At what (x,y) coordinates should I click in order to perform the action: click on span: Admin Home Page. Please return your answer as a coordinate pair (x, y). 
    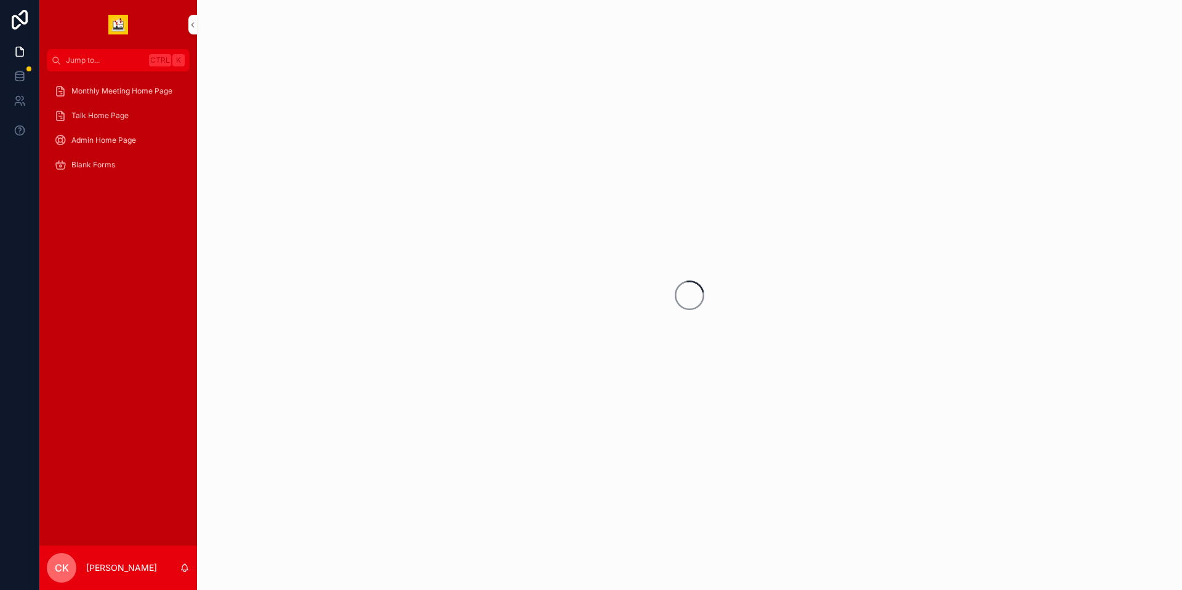
    Looking at the image, I should click on (103, 140).